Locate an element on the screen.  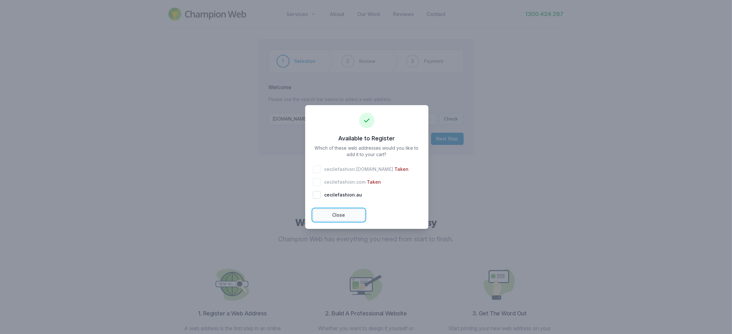
p: Which of these web addresses would you like to add it to your cart? is located at coordinates (367, 173).